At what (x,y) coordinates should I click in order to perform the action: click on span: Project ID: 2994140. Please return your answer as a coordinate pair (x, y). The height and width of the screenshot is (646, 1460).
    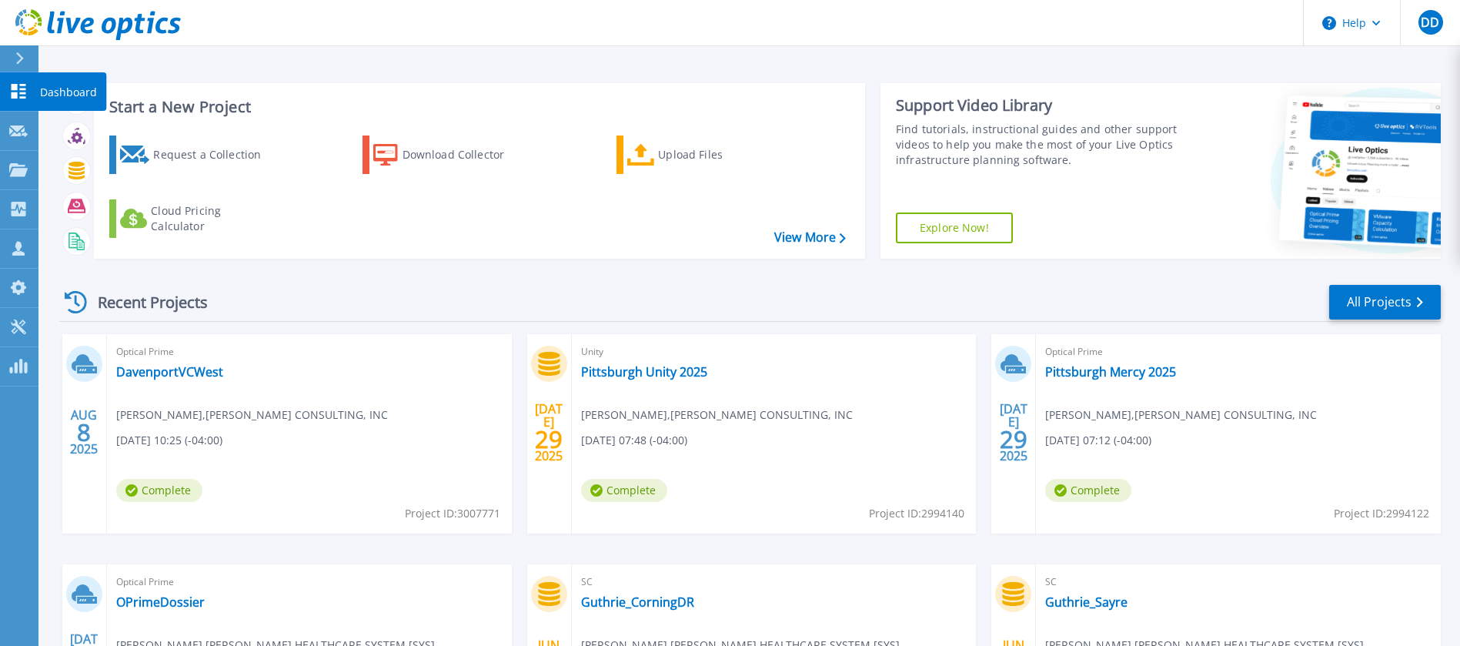
    Looking at the image, I should click on (916, 513).